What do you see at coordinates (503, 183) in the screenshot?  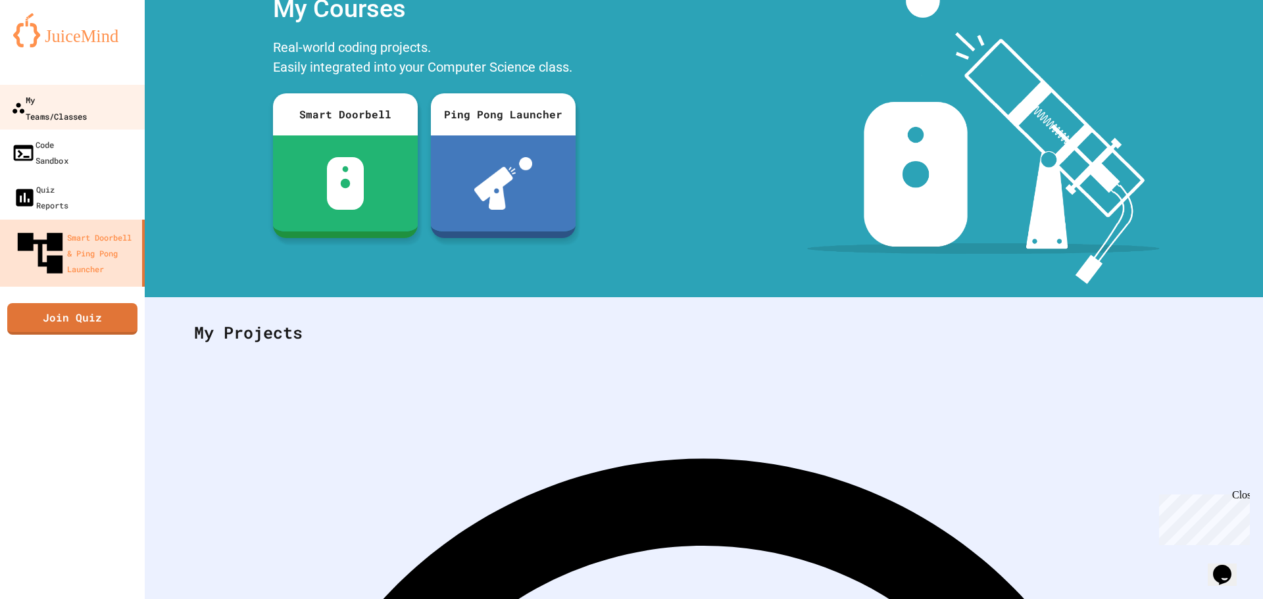 I see `img: ppl-with-ball.png` at bounding box center [503, 183].